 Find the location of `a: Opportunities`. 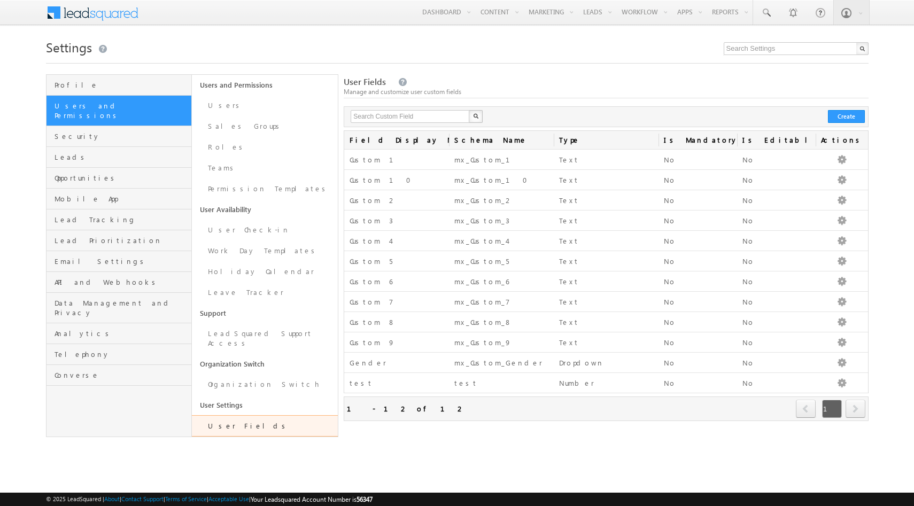

a: Opportunities is located at coordinates (119, 178).